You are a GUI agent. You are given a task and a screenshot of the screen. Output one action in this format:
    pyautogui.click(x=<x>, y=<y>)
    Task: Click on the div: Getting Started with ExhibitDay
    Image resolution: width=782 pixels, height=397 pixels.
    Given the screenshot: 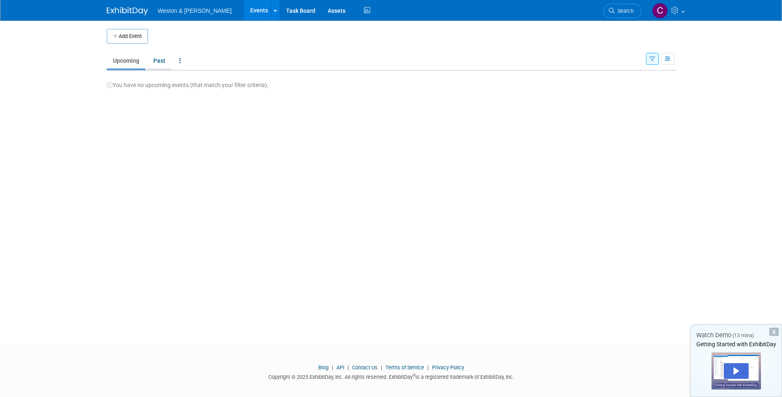 What is the action you would take?
    pyautogui.click(x=736, y=344)
    